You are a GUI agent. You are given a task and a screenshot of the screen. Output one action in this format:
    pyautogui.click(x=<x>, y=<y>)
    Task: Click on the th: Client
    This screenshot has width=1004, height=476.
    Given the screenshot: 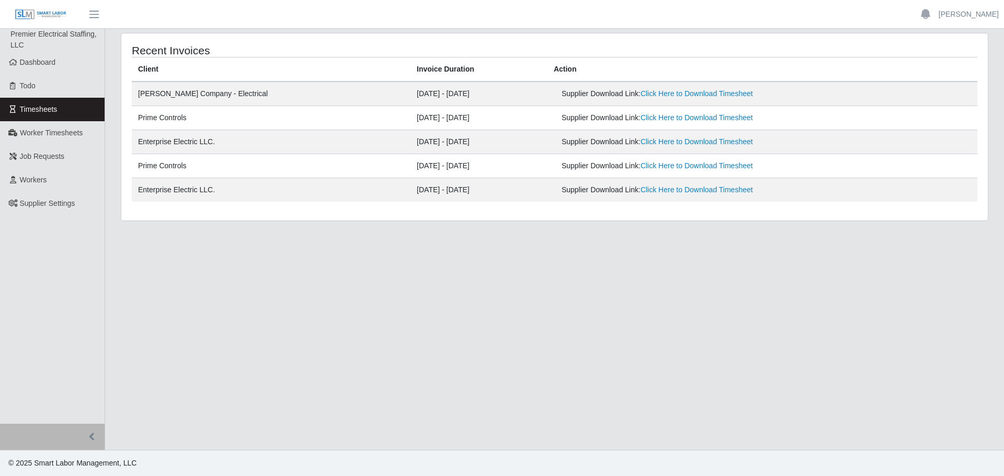 What is the action you would take?
    pyautogui.click(x=271, y=70)
    